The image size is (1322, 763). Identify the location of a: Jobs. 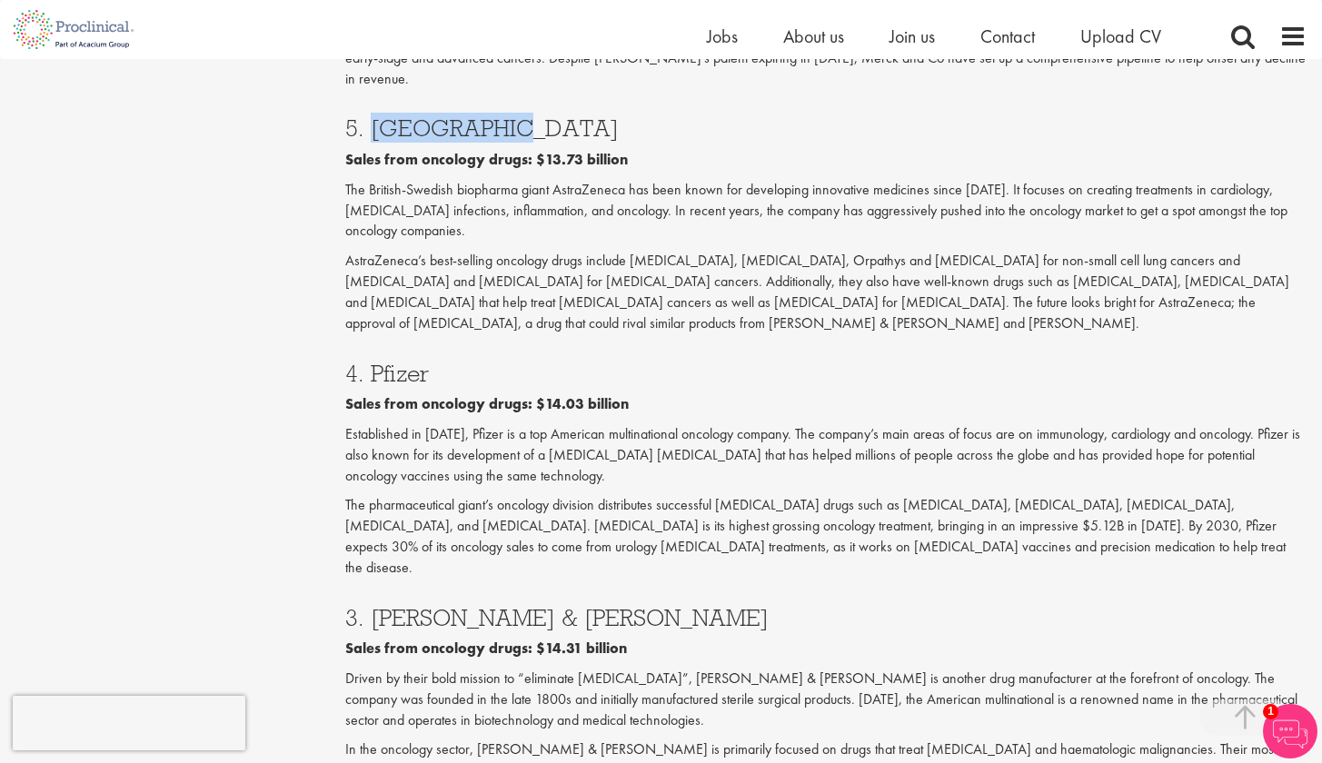
(722, 36).